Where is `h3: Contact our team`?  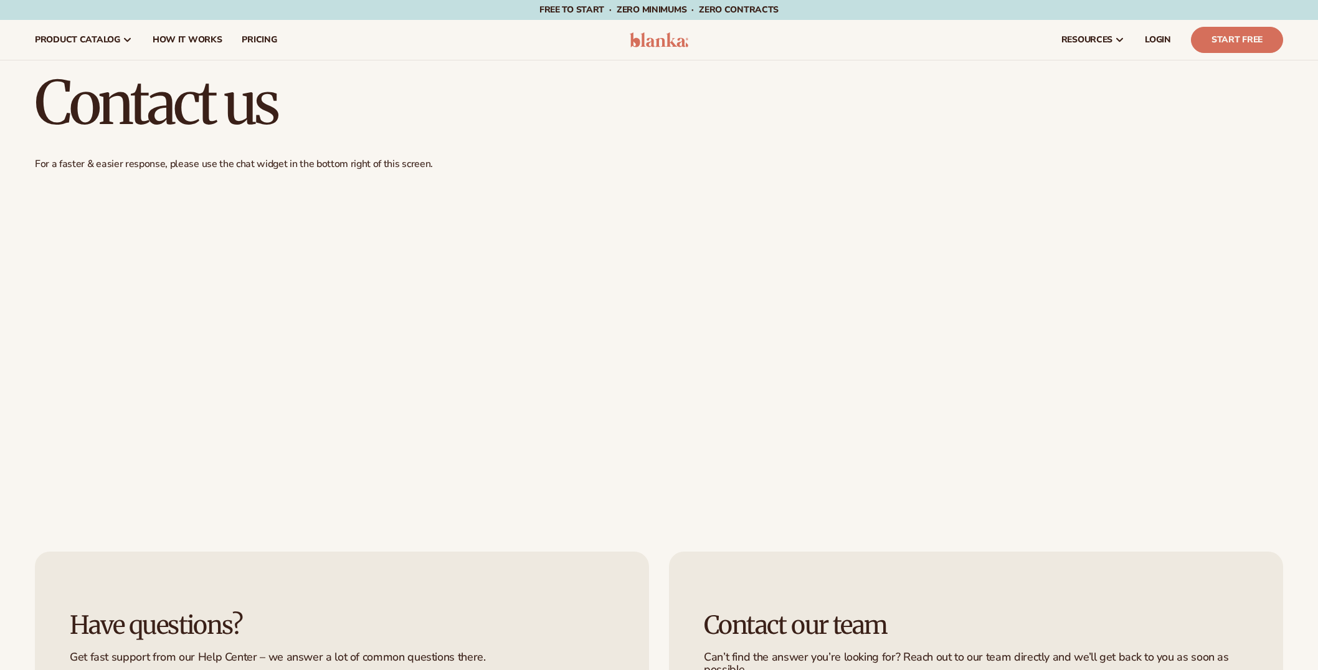 h3: Contact our team is located at coordinates (976, 625).